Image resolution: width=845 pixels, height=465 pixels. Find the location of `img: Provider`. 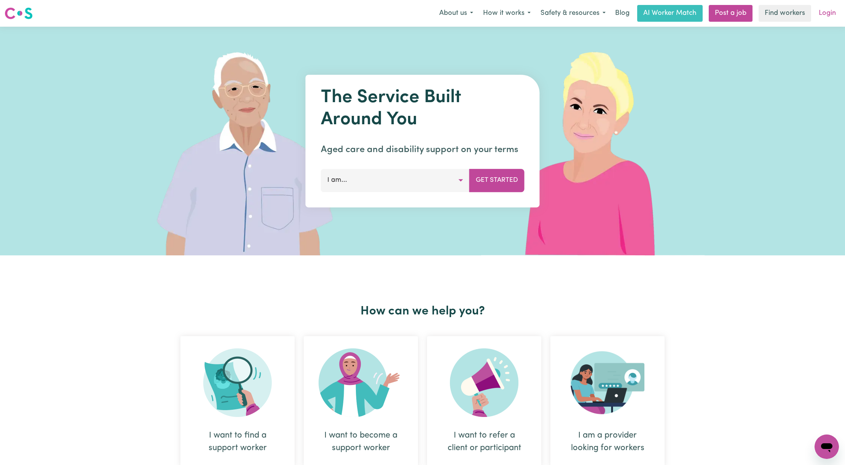

img: Provider is located at coordinates (608, 382).